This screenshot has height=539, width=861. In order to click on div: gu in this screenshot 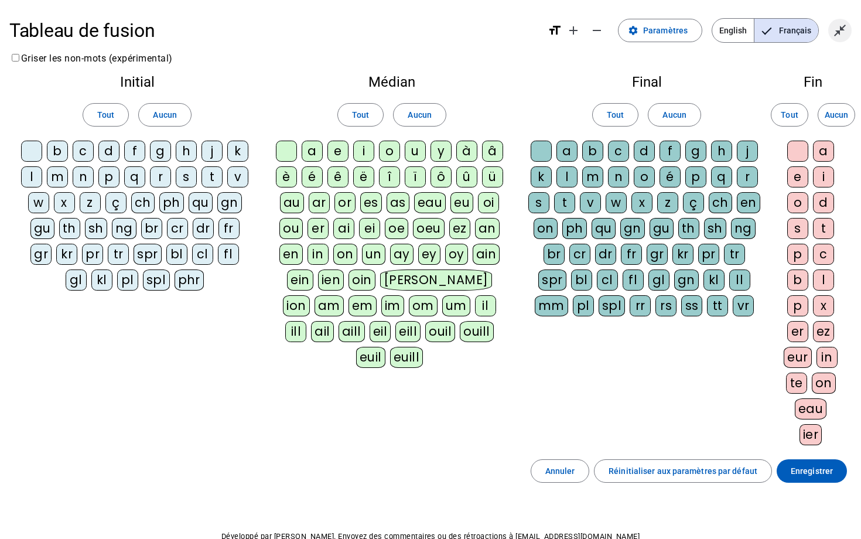, I will do `click(42, 228)`.